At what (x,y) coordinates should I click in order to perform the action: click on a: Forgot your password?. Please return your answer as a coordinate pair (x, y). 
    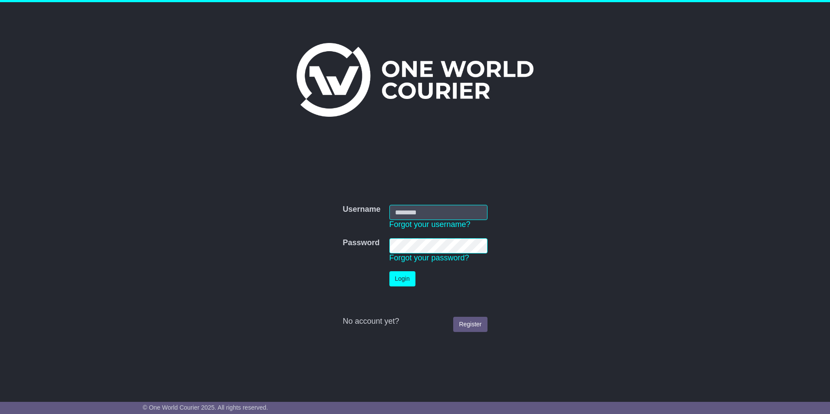
    Looking at the image, I should click on (429, 258).